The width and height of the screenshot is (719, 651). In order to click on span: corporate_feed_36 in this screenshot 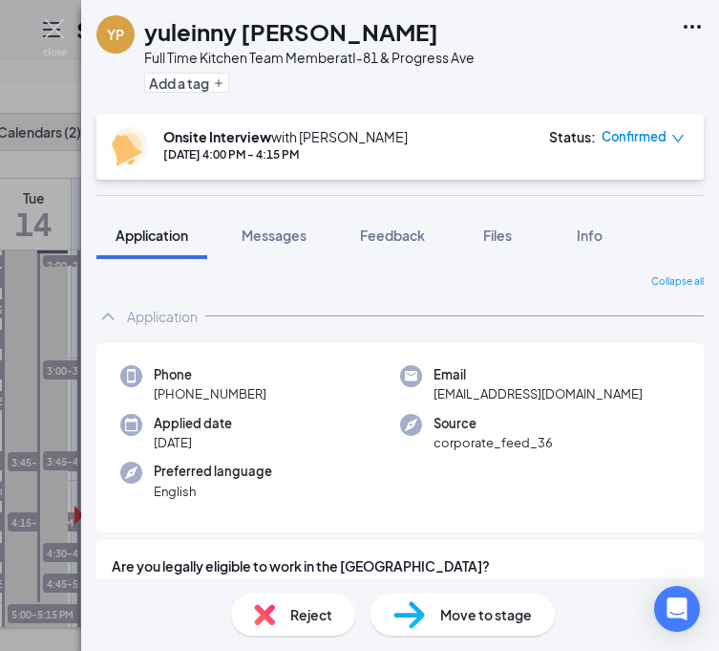, I will do `click(493, 442)`.